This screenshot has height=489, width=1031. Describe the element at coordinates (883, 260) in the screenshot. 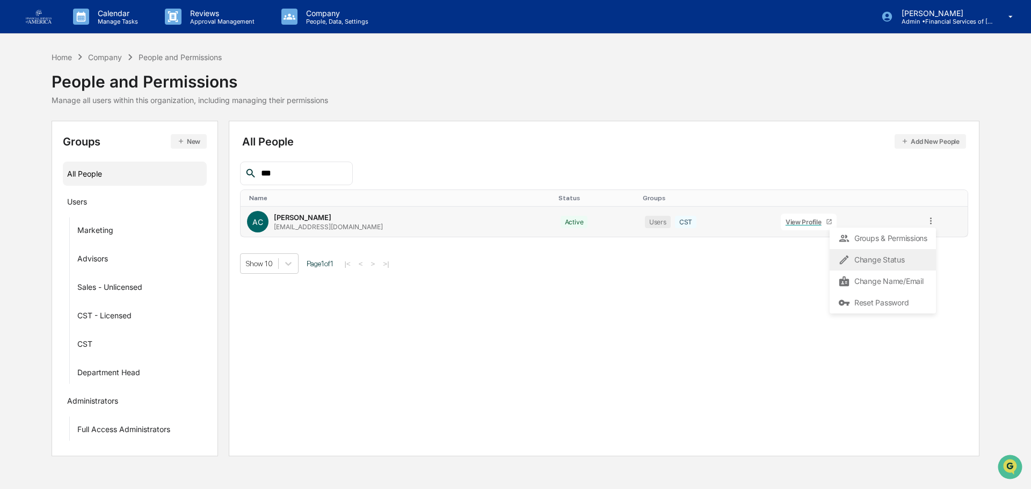

I see `div: Change Status` at that location.